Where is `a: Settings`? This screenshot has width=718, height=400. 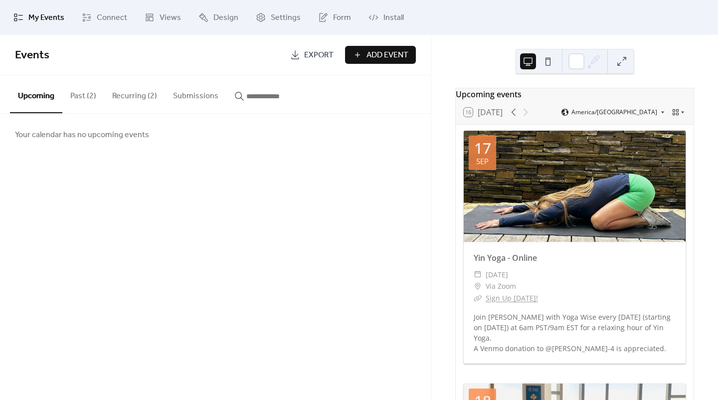
a: Settings is located at coordinates (278, 17).